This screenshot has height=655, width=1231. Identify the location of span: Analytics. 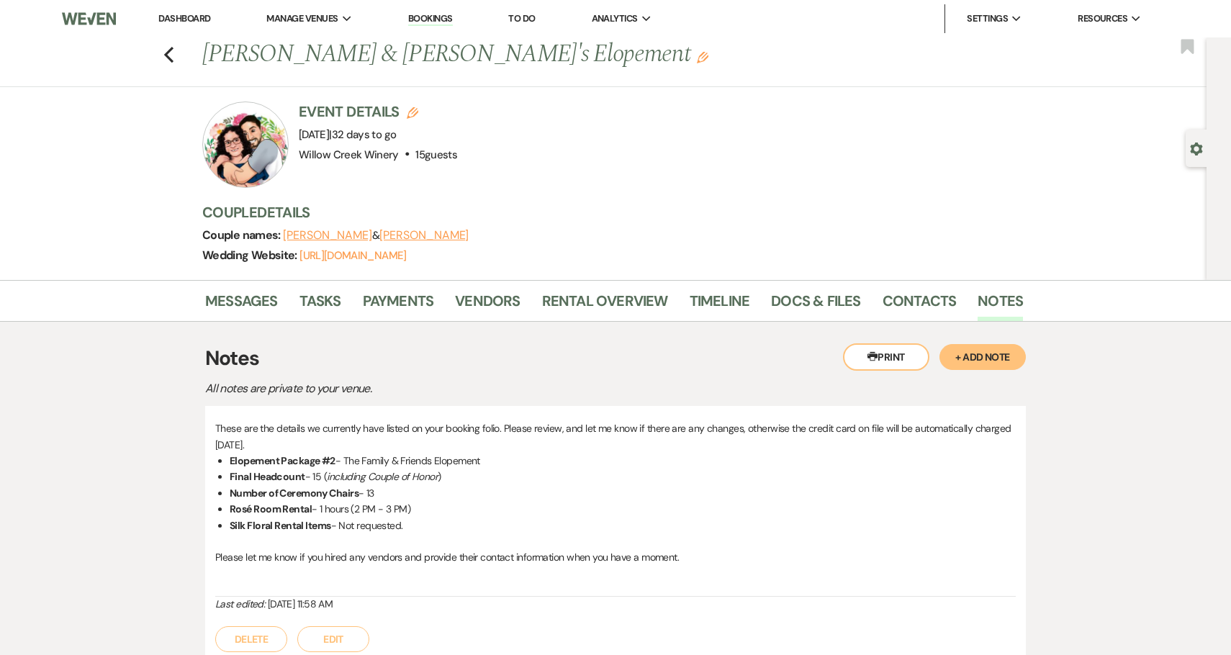
(615, 19).